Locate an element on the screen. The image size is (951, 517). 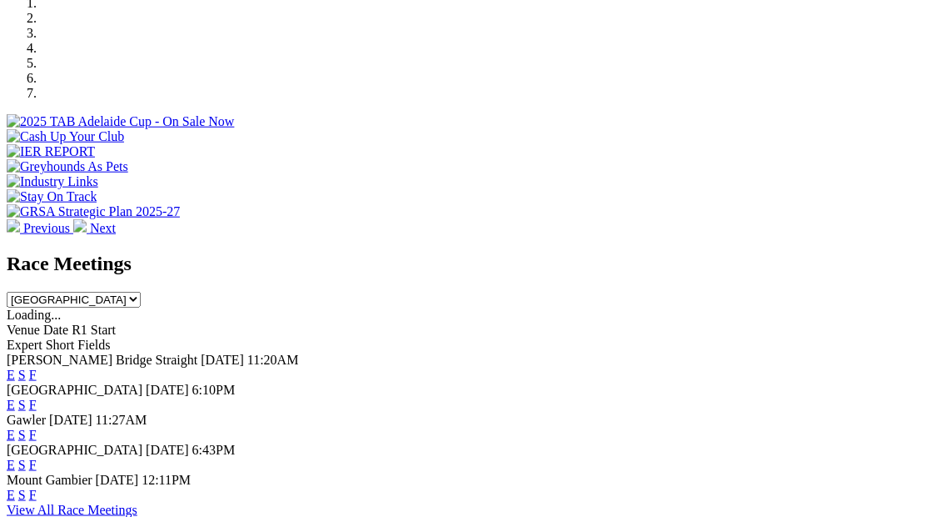
span: Date is located at coordinates (56, 329).